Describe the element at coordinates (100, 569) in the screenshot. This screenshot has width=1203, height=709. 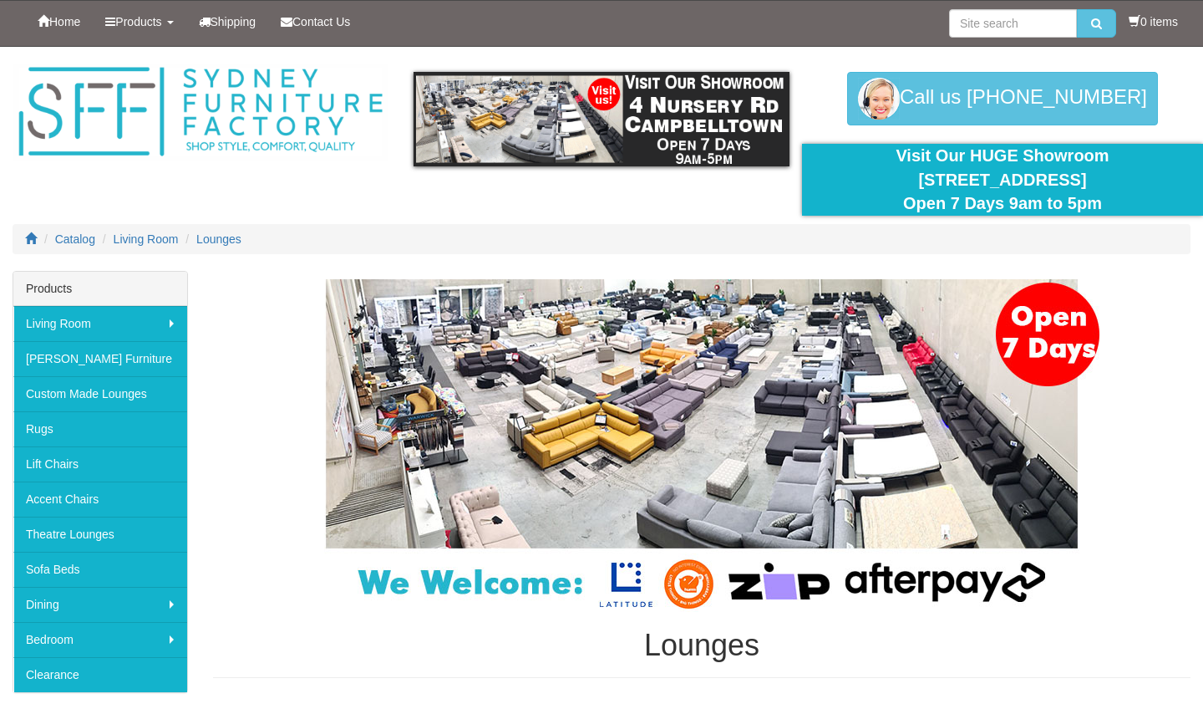
I see `a: Sofa Beds` at that location.